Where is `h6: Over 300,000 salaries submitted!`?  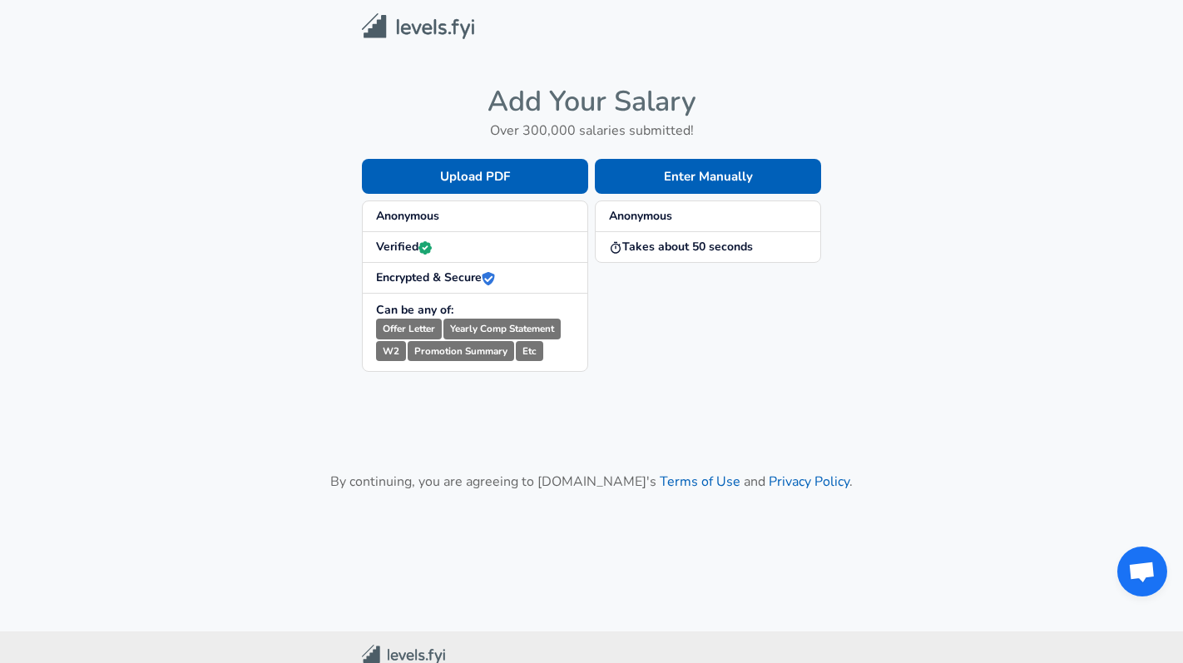
h6: Over 300,000 salaries submitted! is located at coordinates (591, 131).